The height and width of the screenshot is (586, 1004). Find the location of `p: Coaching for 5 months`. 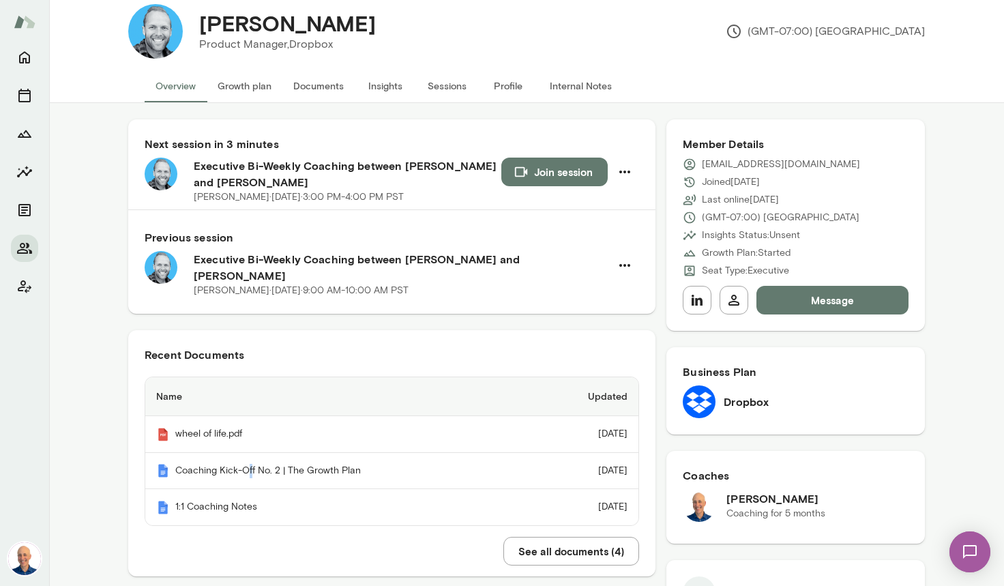

p: Coaching for 5 months is located at coordinates (775, 513).